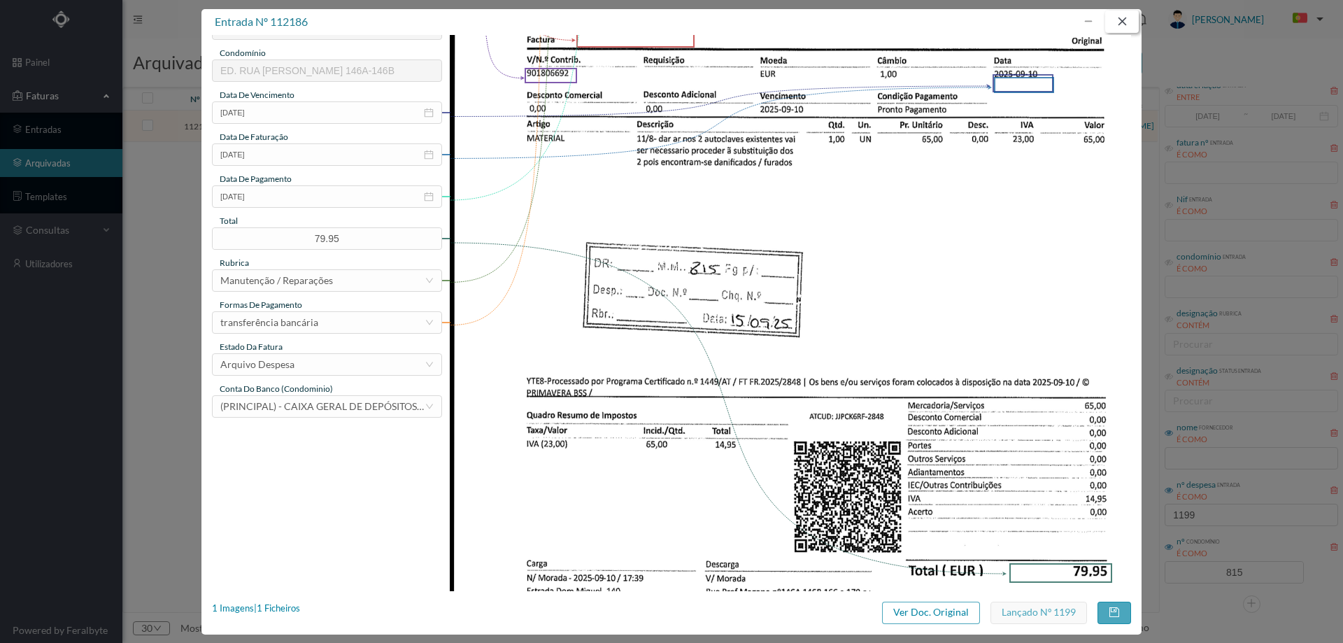  What do you see at coordinates (256, 609) in the screenshot?
I see `div: 1 Imagens | 1 Ficheiros` at bounding box center [256, 609].